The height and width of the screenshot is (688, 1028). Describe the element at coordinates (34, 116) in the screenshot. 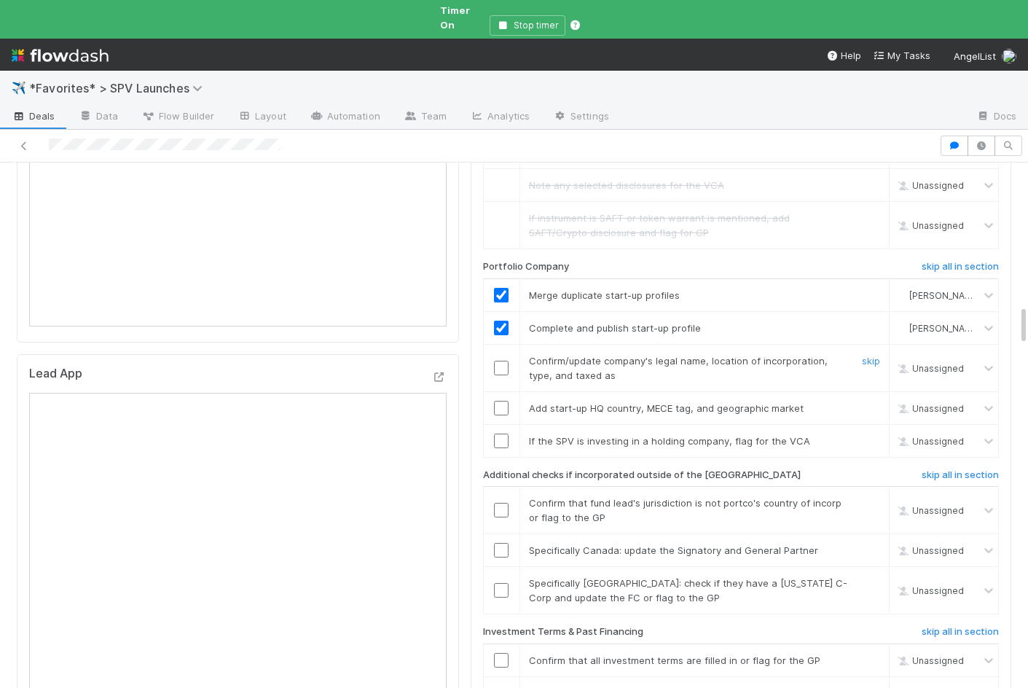

I see `span: Deals` at that location.